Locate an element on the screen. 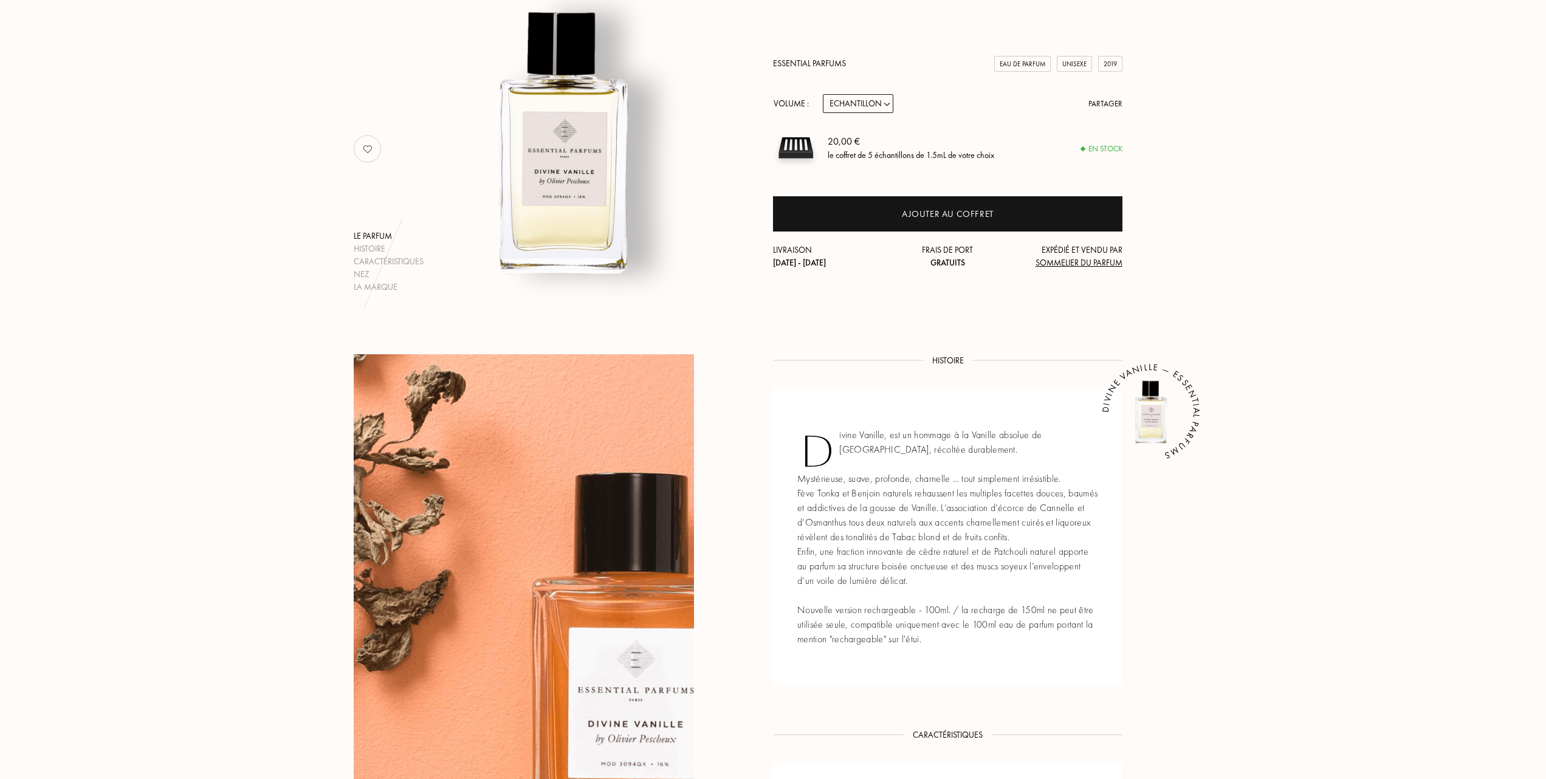 The width and height of the screenshot is (1546, 779). div: Expédié et vendu par is located at coordinates (1064, 256).